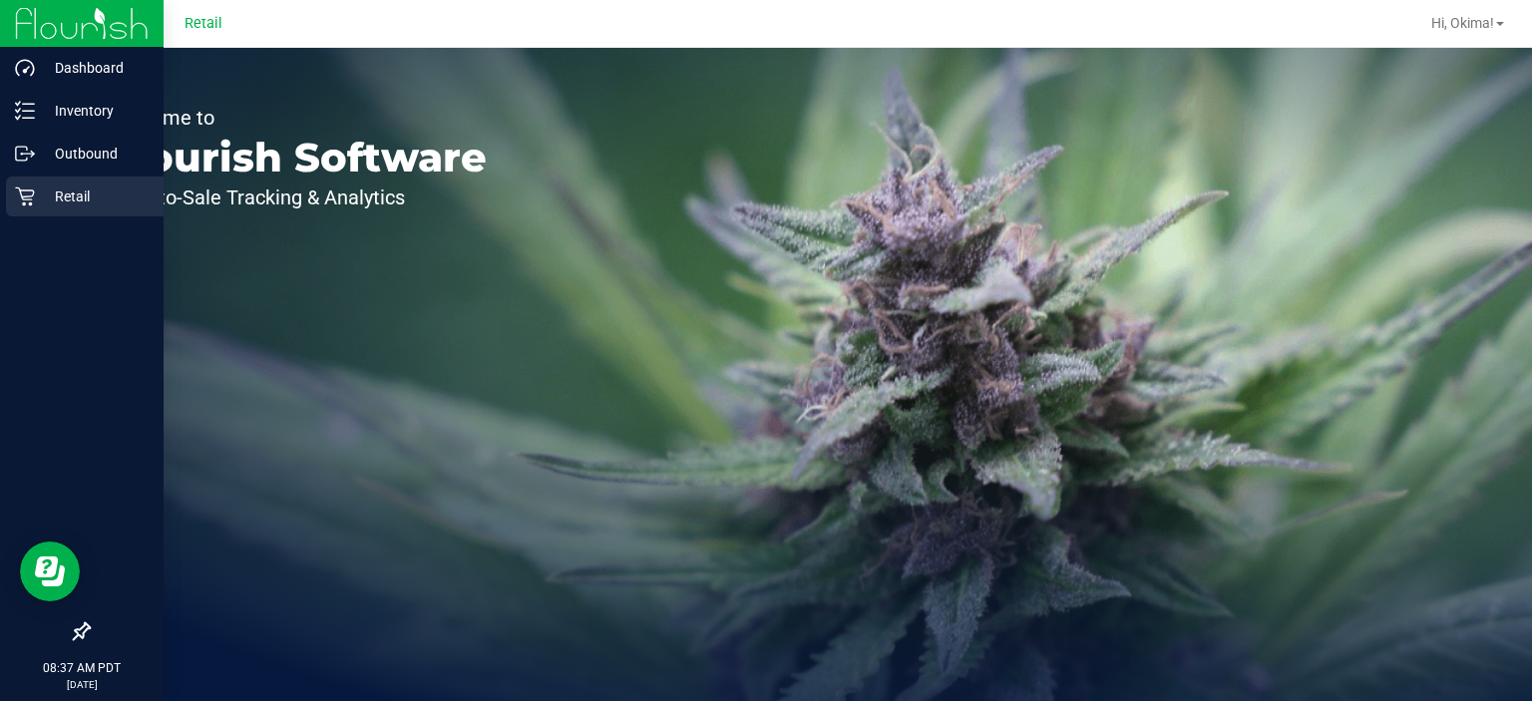 This screenshot has height=701, width=1532. I want to click on inline-svg: Dashboard, so click(25, 68).